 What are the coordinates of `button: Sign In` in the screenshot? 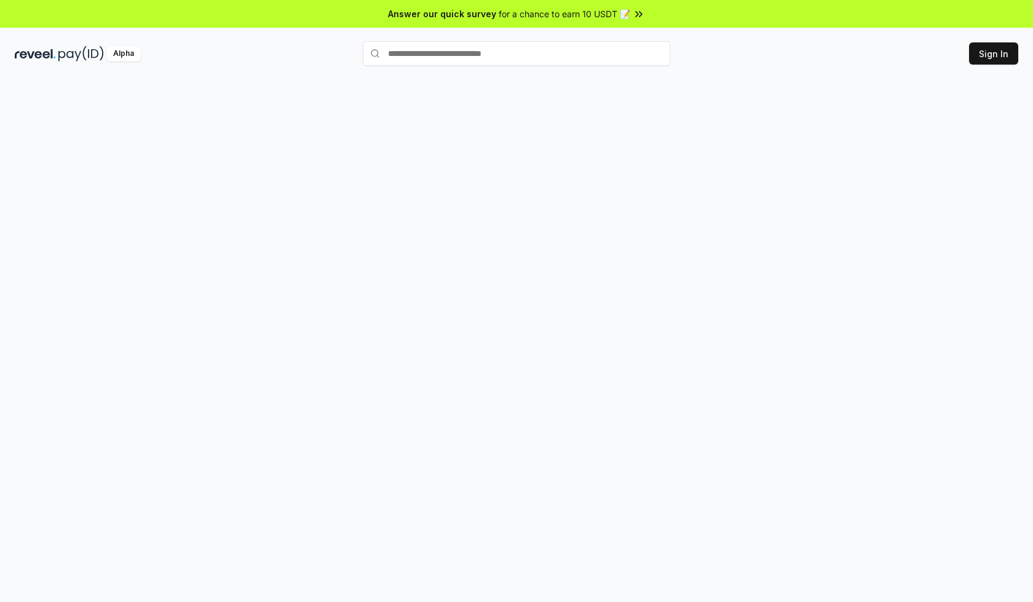 It's located at (993, 53).